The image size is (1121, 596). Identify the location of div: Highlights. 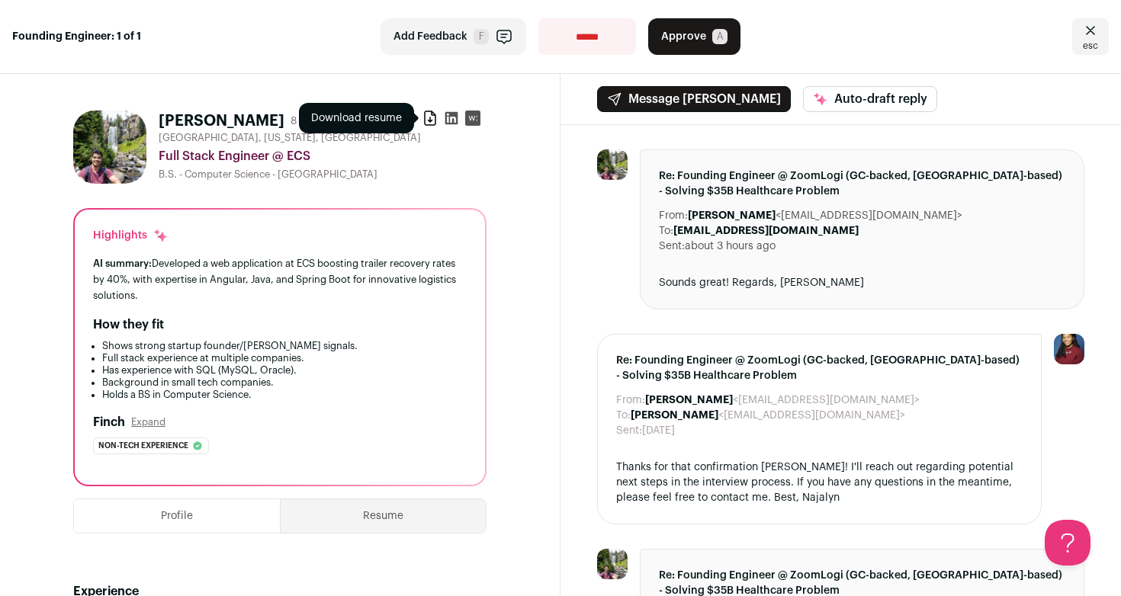
(130, 236).